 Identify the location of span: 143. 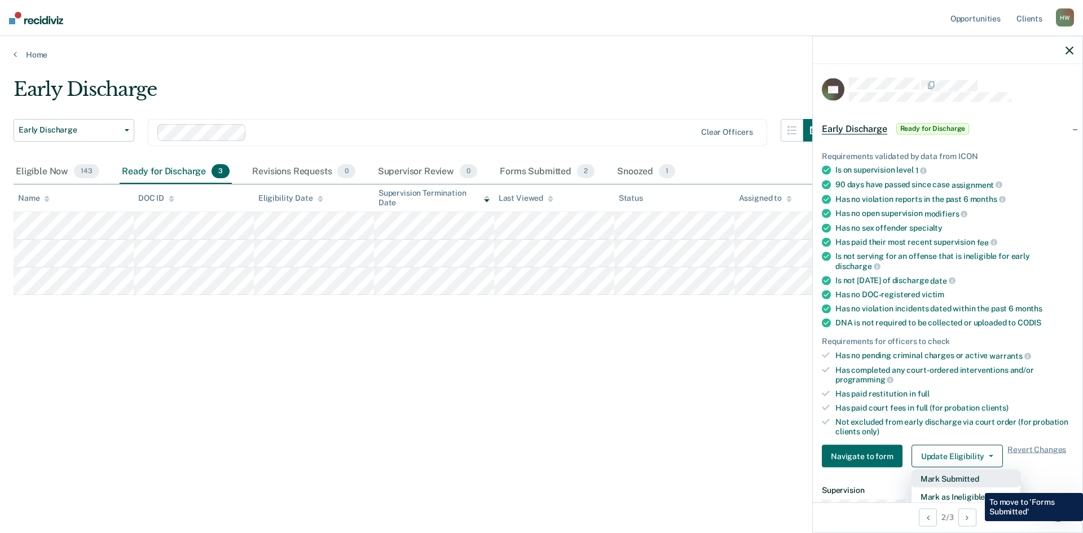
(86, 171).